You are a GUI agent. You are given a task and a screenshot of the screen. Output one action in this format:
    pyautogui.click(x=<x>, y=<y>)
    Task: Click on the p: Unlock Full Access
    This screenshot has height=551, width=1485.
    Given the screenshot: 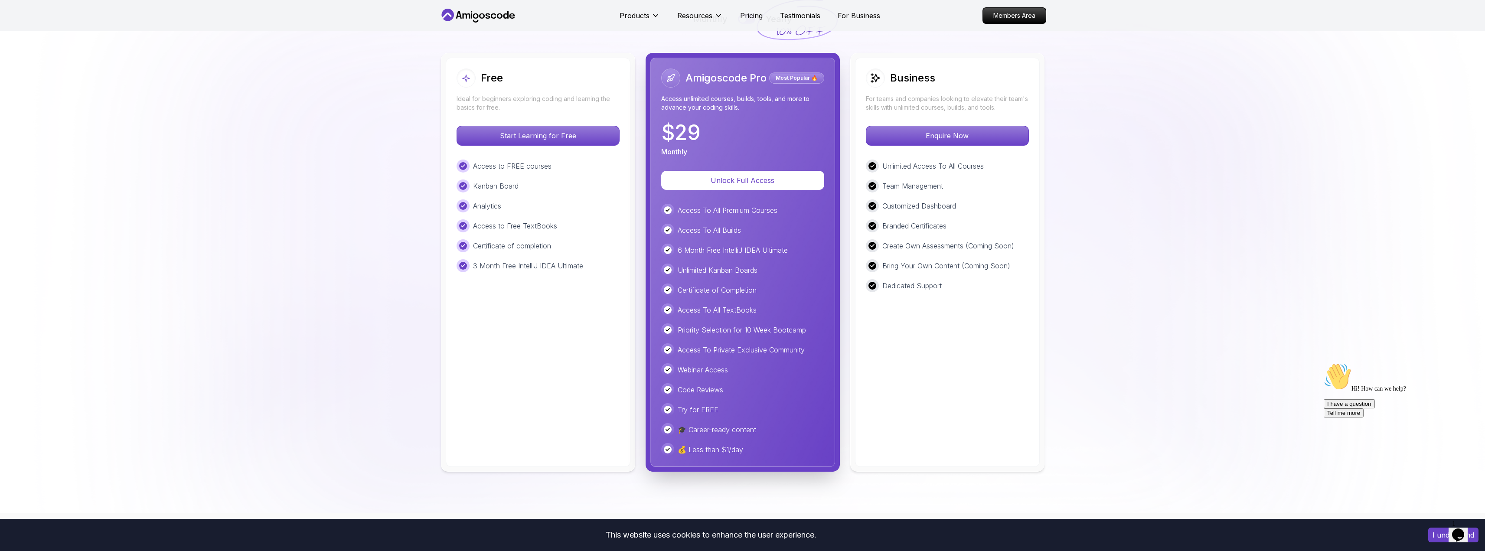 What is the action you would take?
    pyautogui.click(x=743, y=180)
    